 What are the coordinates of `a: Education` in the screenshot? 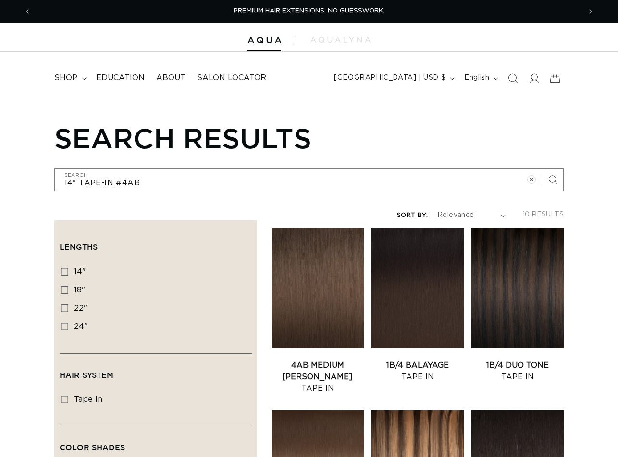 It's located at (120, 78).